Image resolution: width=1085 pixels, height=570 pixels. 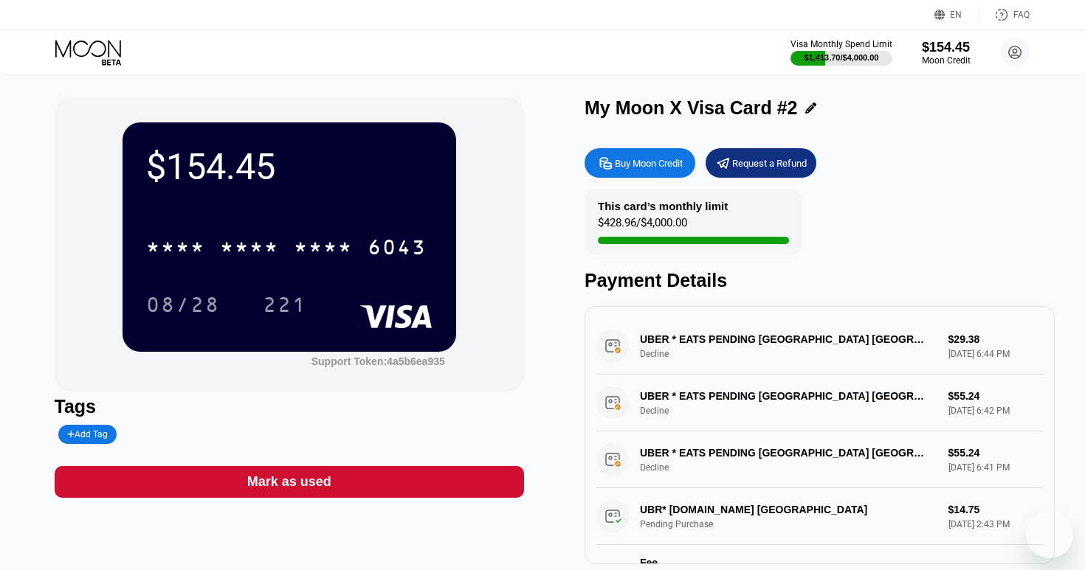 What do you see at coordinates (946, 61) in the screenshot?
I see `div: Moon Credit` at bounding box center [946, 61].